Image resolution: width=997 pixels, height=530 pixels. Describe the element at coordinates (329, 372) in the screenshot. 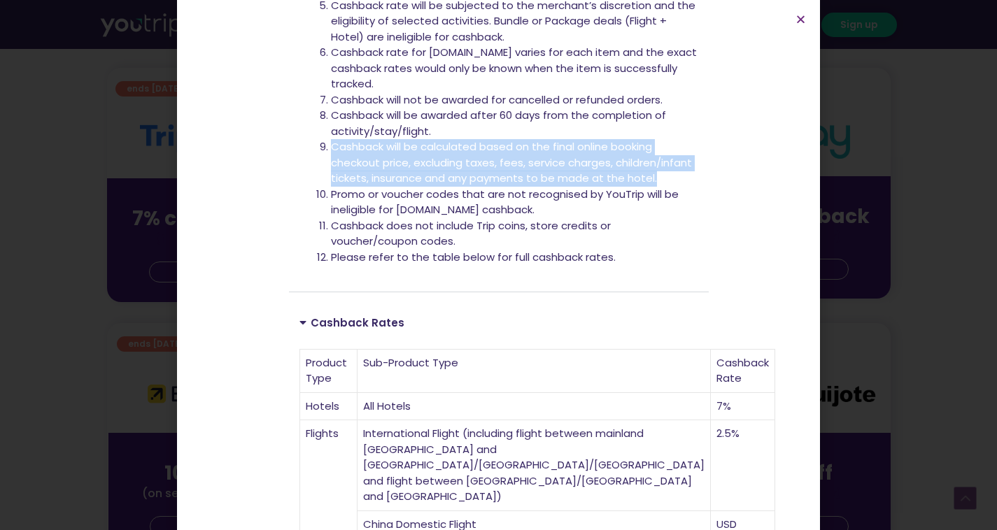

I see `td: Product Type` at that location.